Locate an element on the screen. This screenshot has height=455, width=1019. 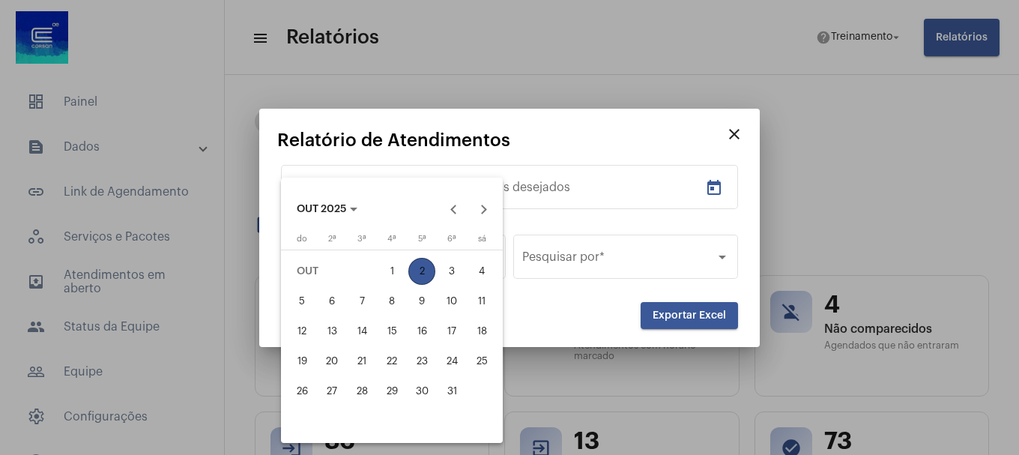
button: 5 de outubro de 2025 is located at coordinates (302, 301).